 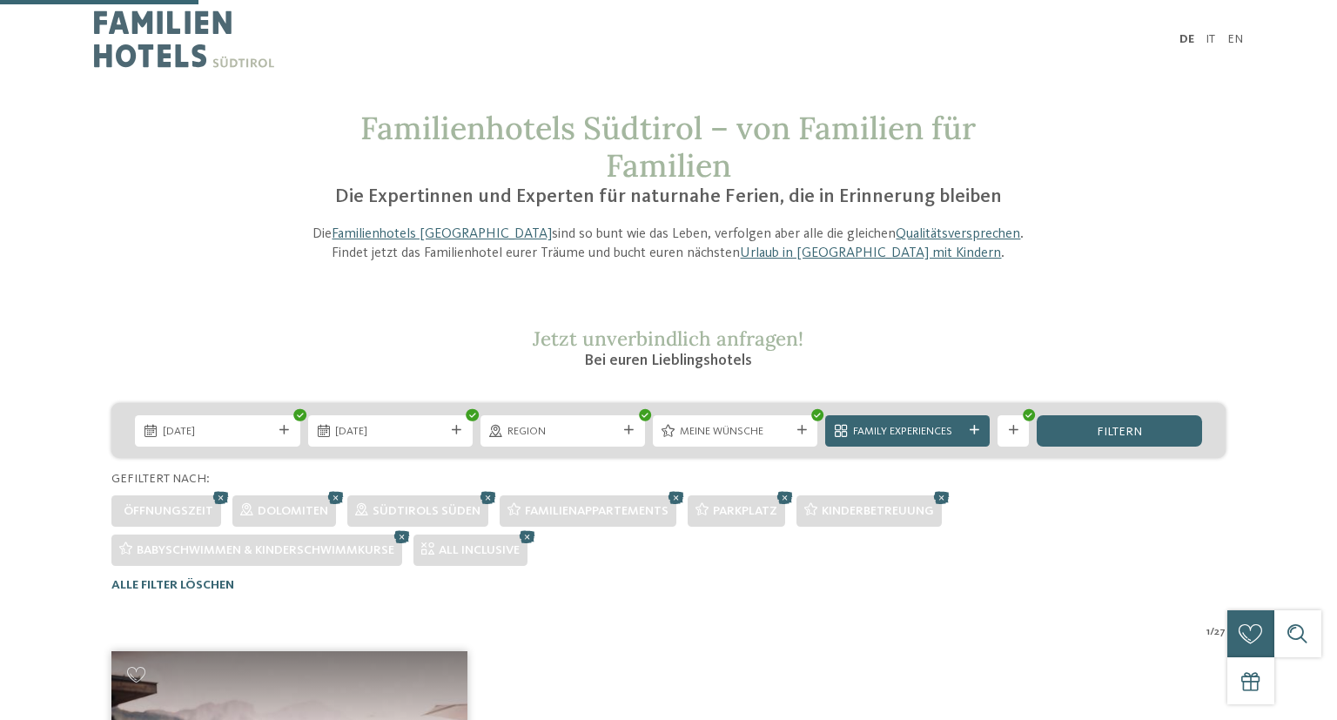 What do you see at coordinates (426, 511) in the screenshot?
I see `span: Südtirols Süden` at bounding box center [426, 511].